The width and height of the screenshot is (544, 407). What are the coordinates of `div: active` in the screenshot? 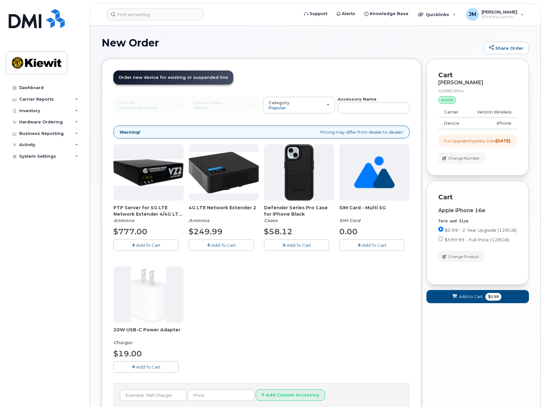 It's located at (447, 100).